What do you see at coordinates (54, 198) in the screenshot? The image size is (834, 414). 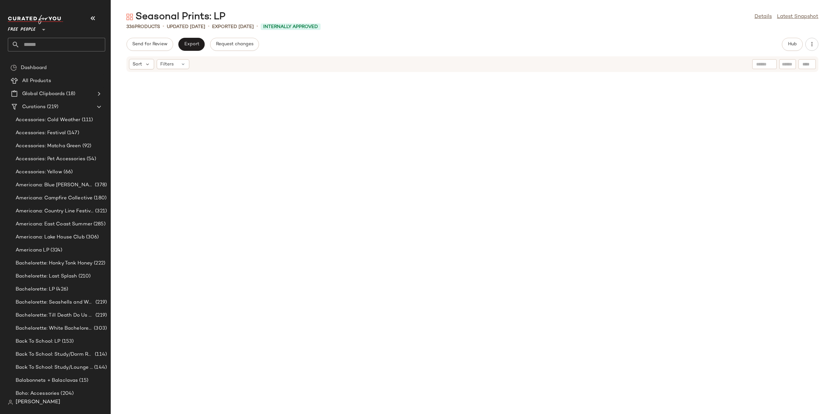 I see `span: Americana: Campfire Collective` at bounding box center [54, 198].